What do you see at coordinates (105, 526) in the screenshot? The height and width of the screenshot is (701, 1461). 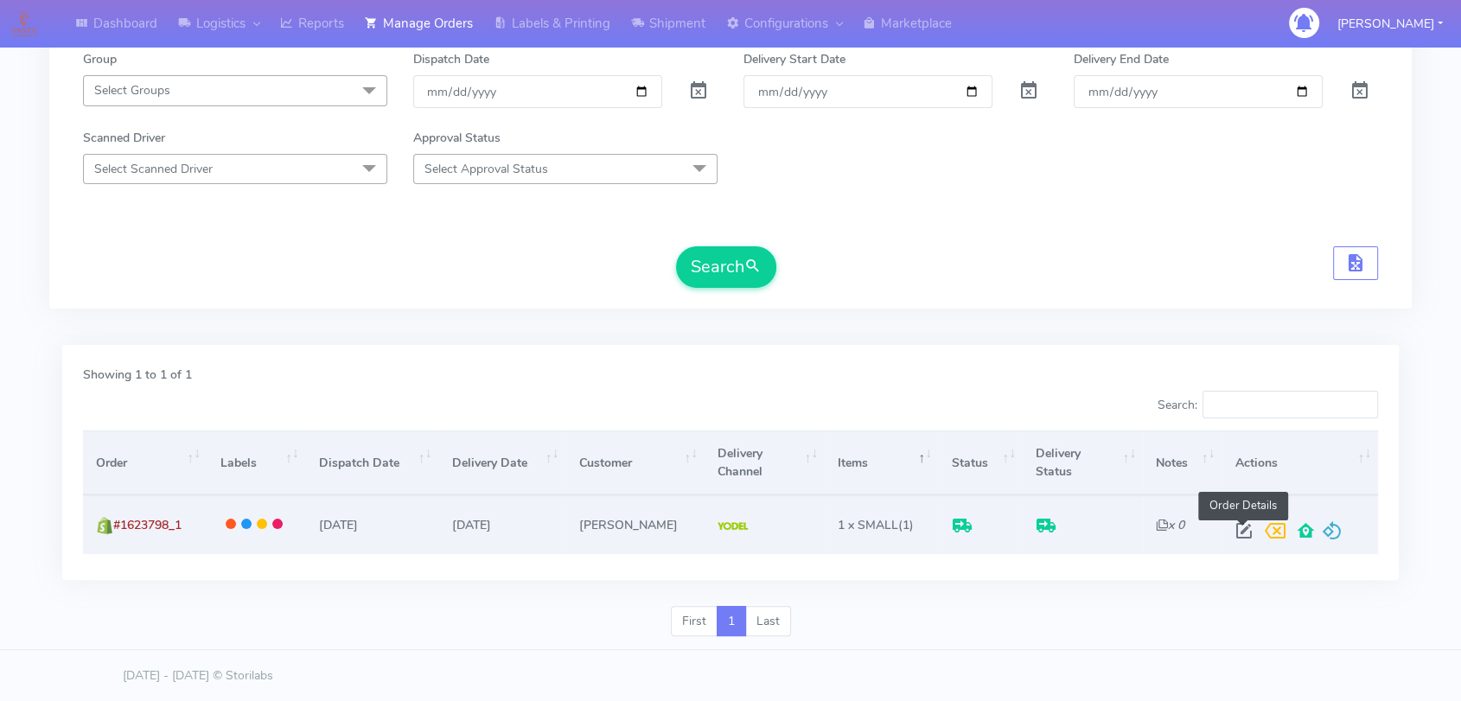 I see `img: shopify.png` at bounding box center [105, 526].